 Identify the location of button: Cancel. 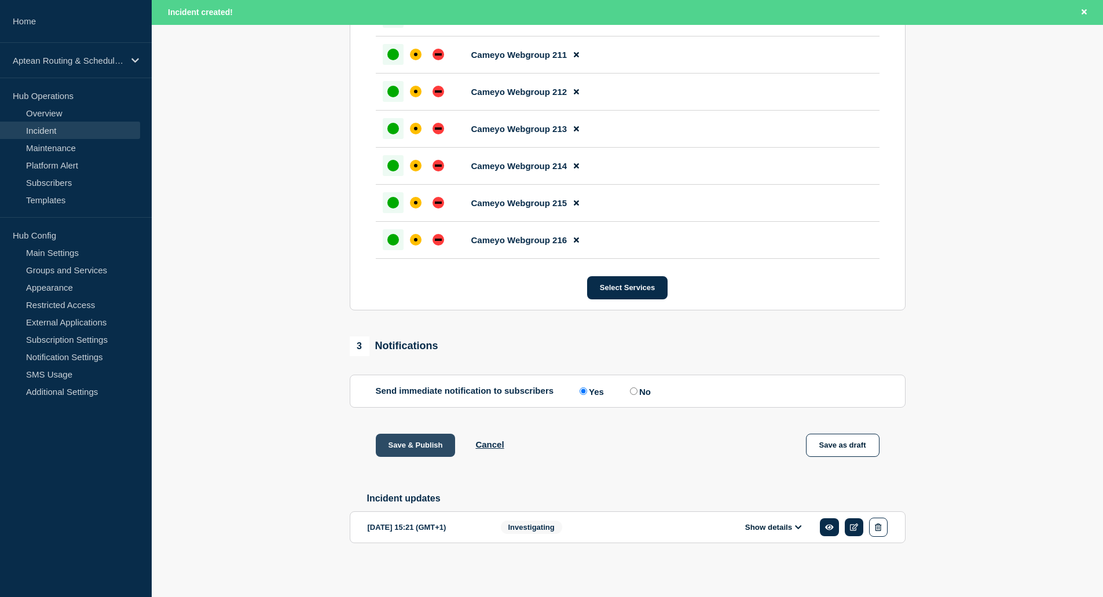
(489, 444).